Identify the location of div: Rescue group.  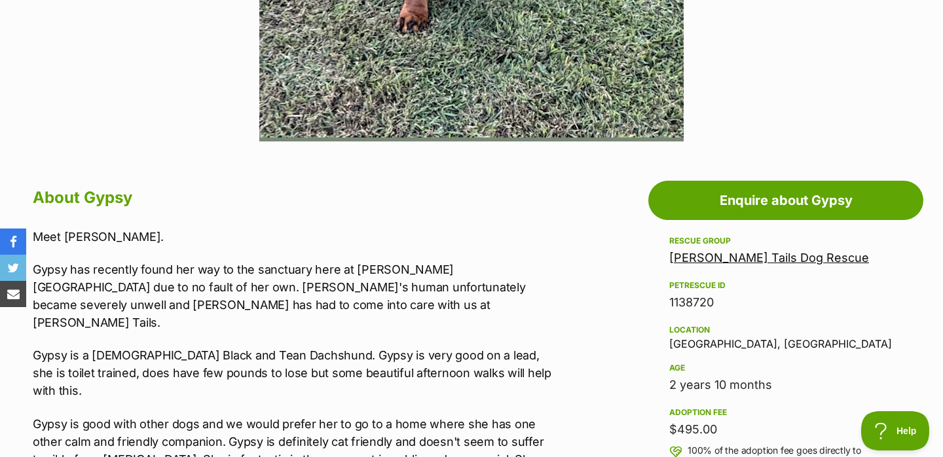
(786, 241).